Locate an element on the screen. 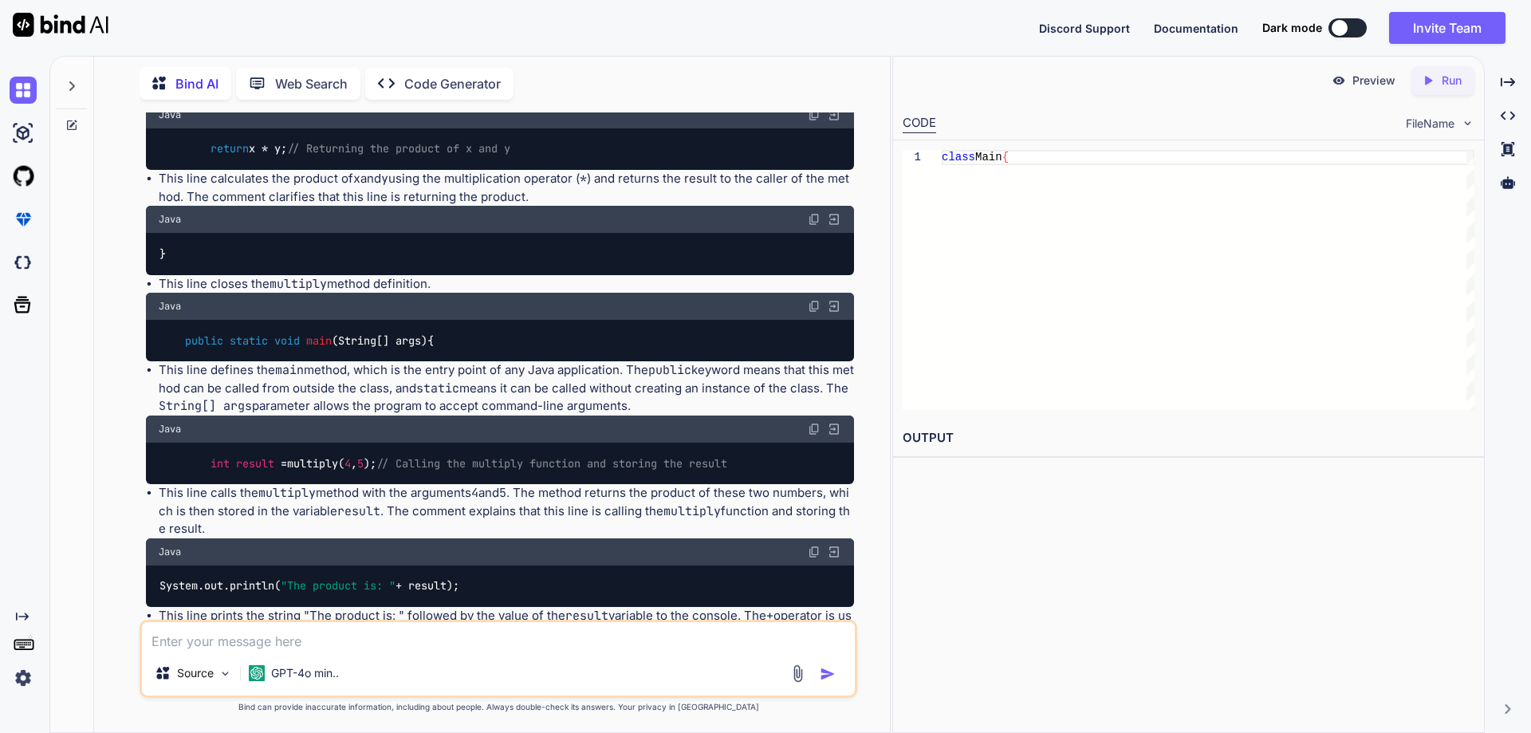 The width and height of the screenshot is (1531, 733). img: githubLight is located at coordinates (23, 176).